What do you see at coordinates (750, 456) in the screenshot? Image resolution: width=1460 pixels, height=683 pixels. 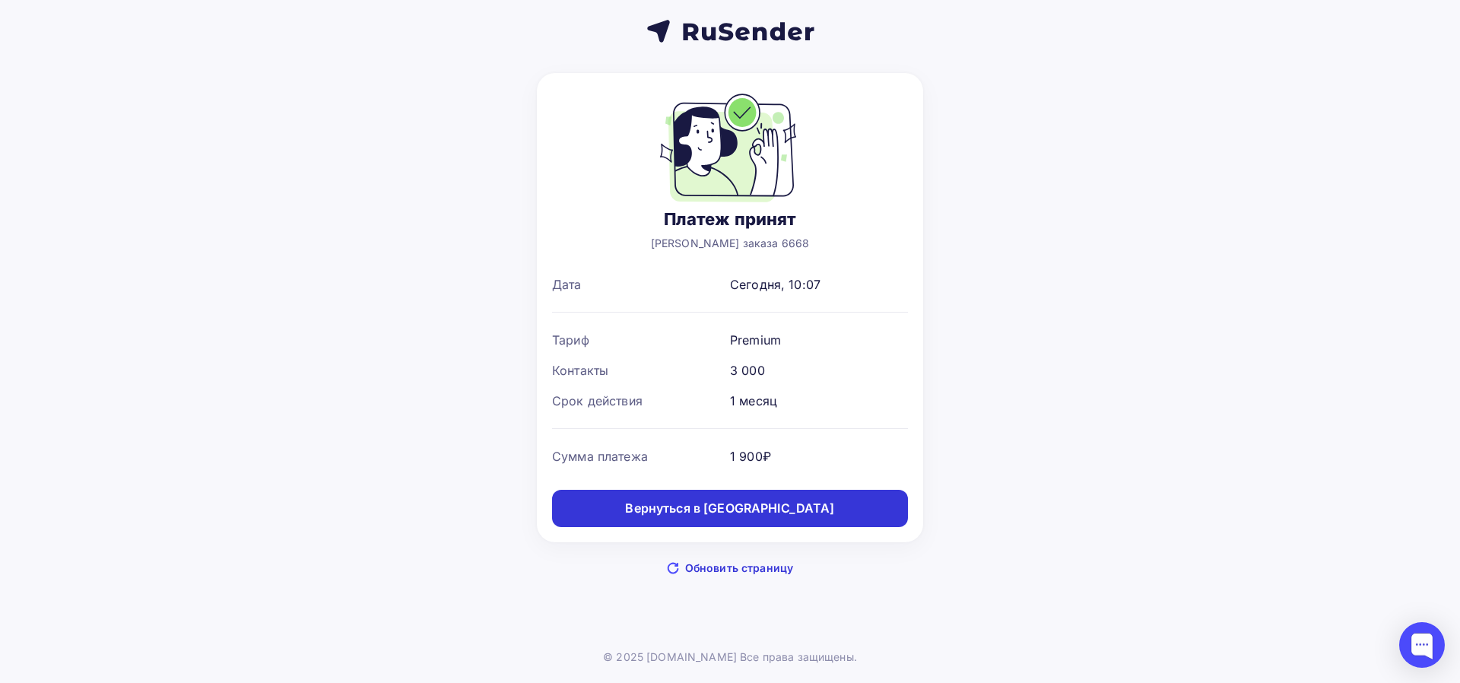 I see `div: 1 900₽` at bounding box center [750, 456].